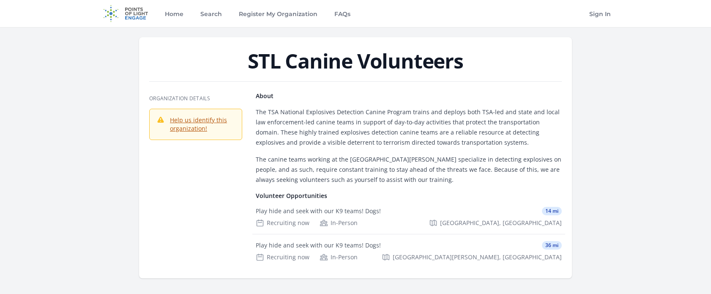 This screenshot has height=294, width=711. What do you see at coordinates (409, 127) in the screenshot?
I see `p: The TSA National Explosives Detection Canine Program trains and deploys both TSA-led and state an...` at bounding box center [409, 127].